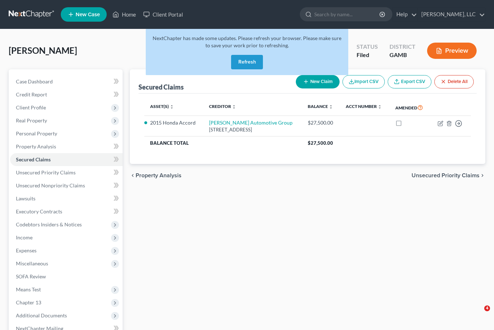  Describe the element at coordinates (24, 237) in the screenshot. I see `span: Income` at that location.